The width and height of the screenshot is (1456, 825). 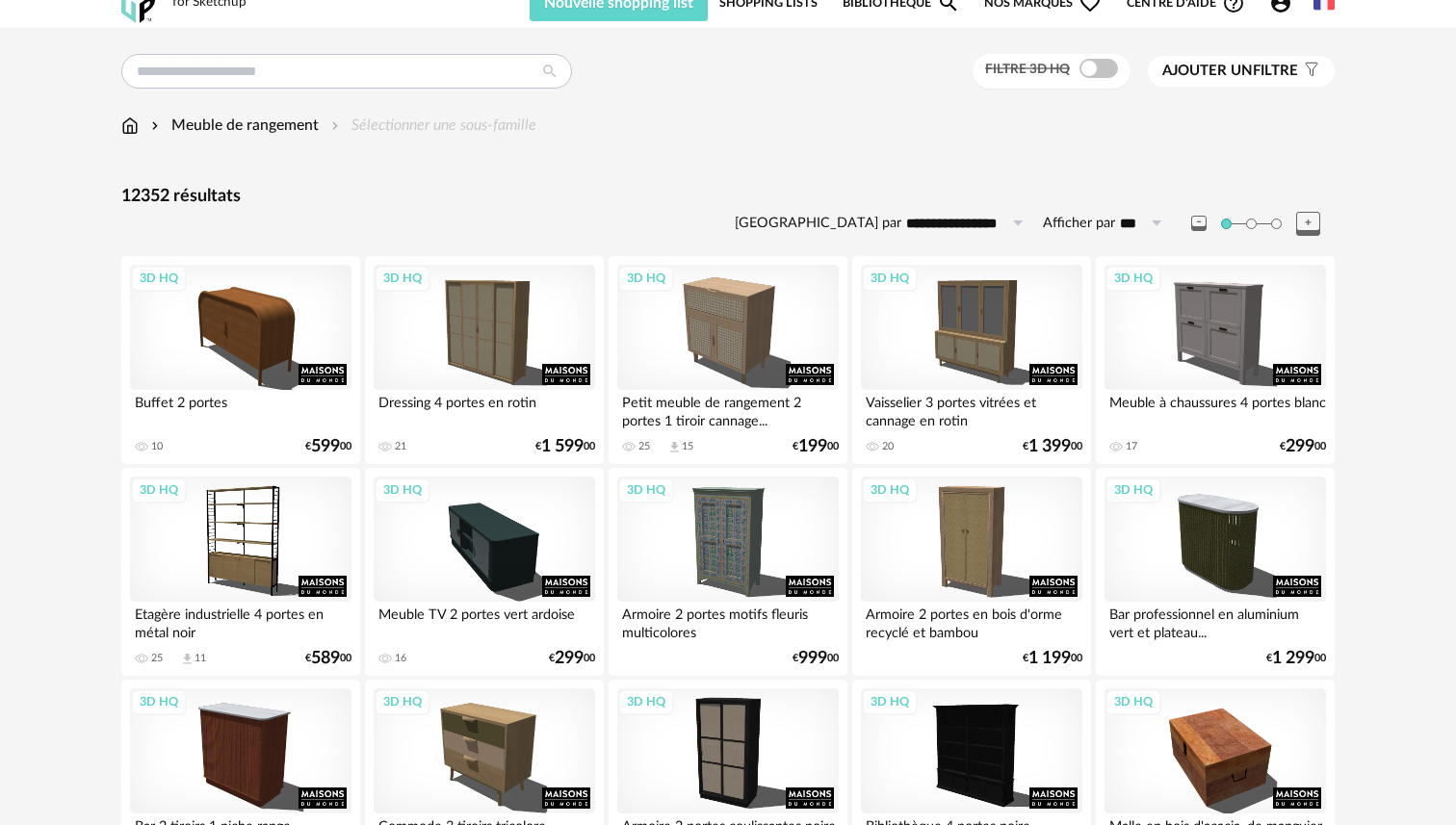 What do you see at coordinates (971, 360) in the screenshot?
I see `a: 3D HQ Vaisselier 3 portes vitrées et cannage en rotin 20 €1 39900` at bounding box center [971, 360].